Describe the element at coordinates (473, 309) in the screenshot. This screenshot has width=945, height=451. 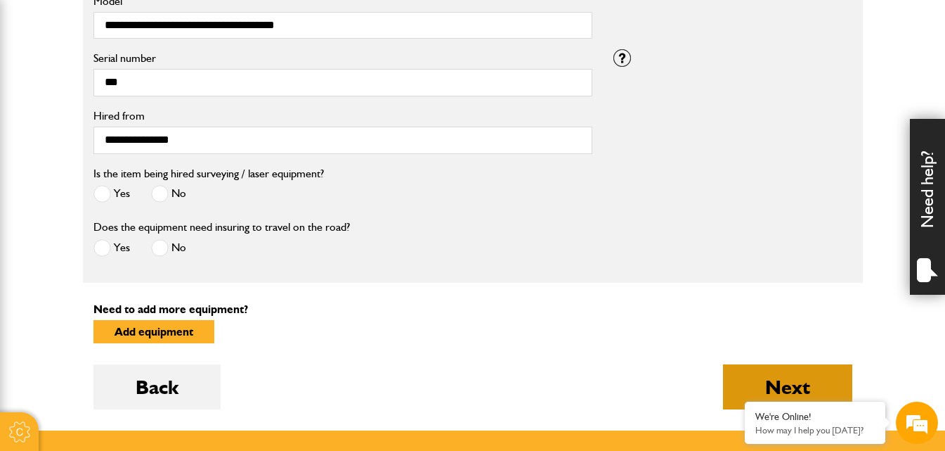
I see `p: Need to add more equipment?` at that location.